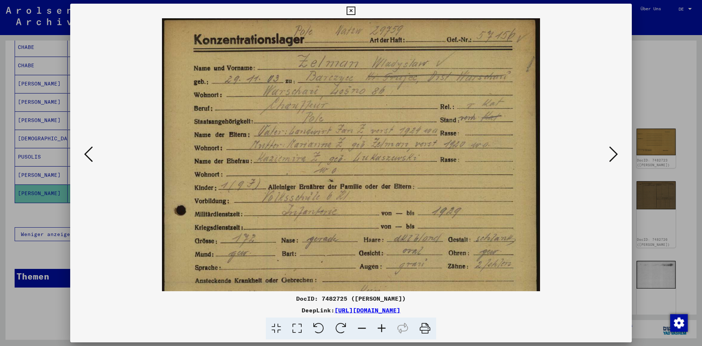 This screenshot has width=702, height=346. What do you see at coordinates (679, 323) in the screenshot?
I see `img: Zustimmung ändern` at bounding box center [679, 323].